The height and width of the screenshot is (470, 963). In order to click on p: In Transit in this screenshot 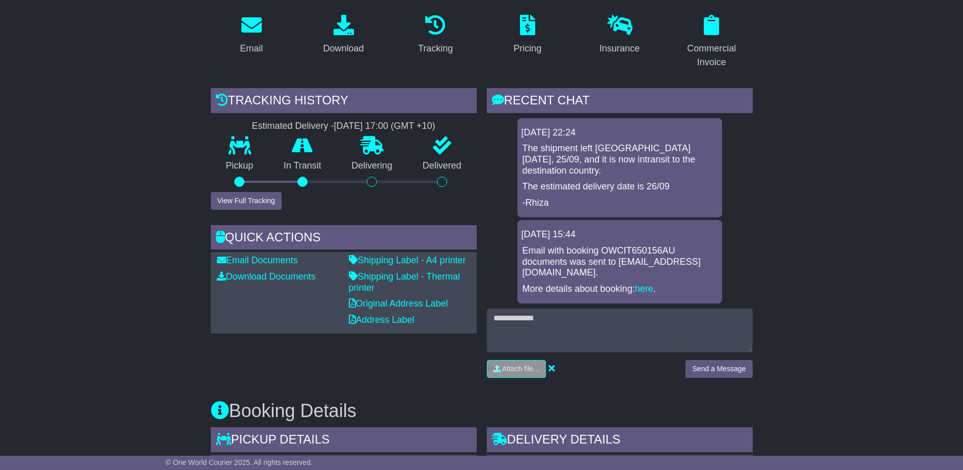, I will do `click(303, 166)`.